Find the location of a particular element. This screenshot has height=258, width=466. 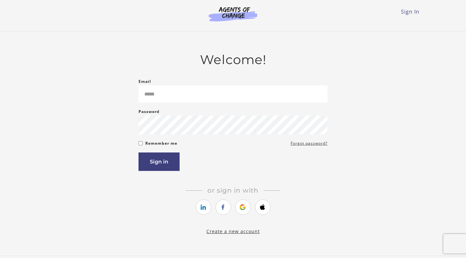

img: Agents of Change Logo is located at coordinates (233, 14).